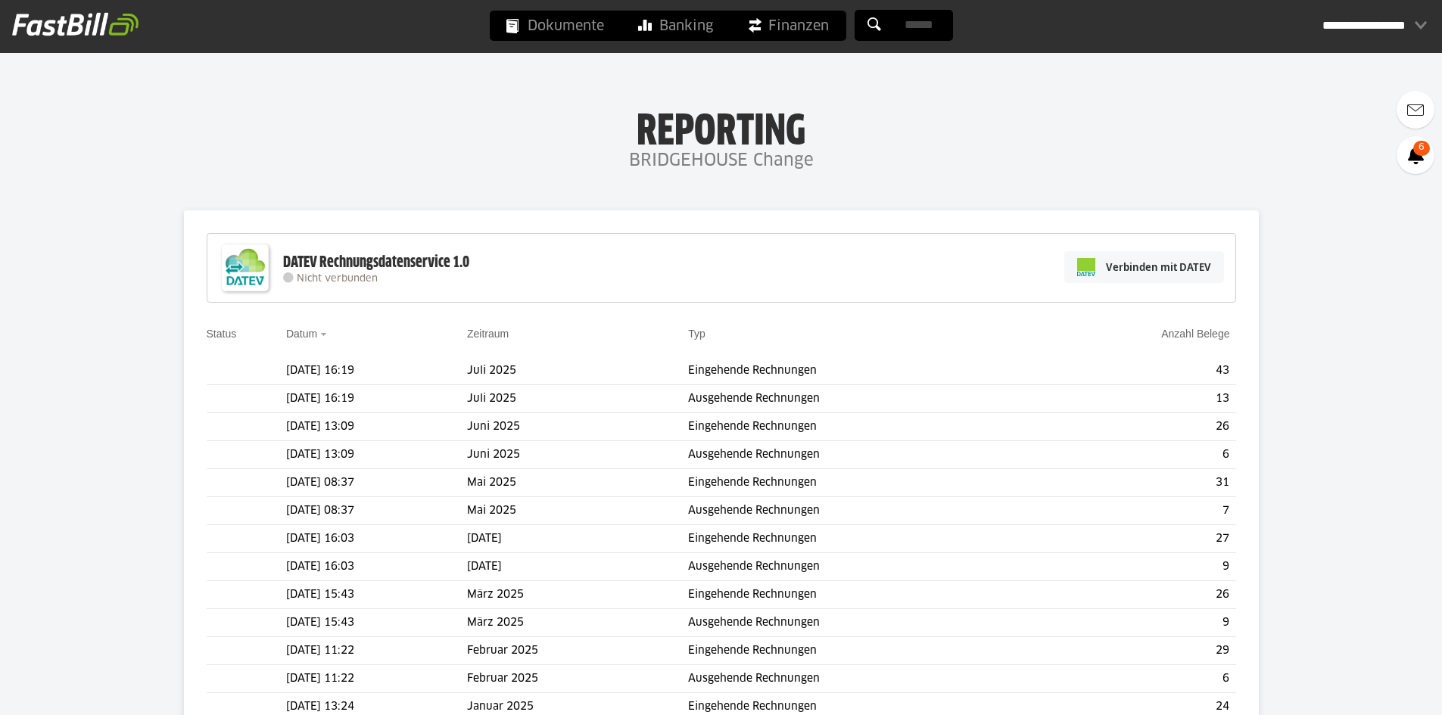 The width and height of the screenshot is (1442, 715). What do you see at coordinates (325, 334) in the screenshot?
I see `img: sort_desc.gif` at bounding box center [325, 334].